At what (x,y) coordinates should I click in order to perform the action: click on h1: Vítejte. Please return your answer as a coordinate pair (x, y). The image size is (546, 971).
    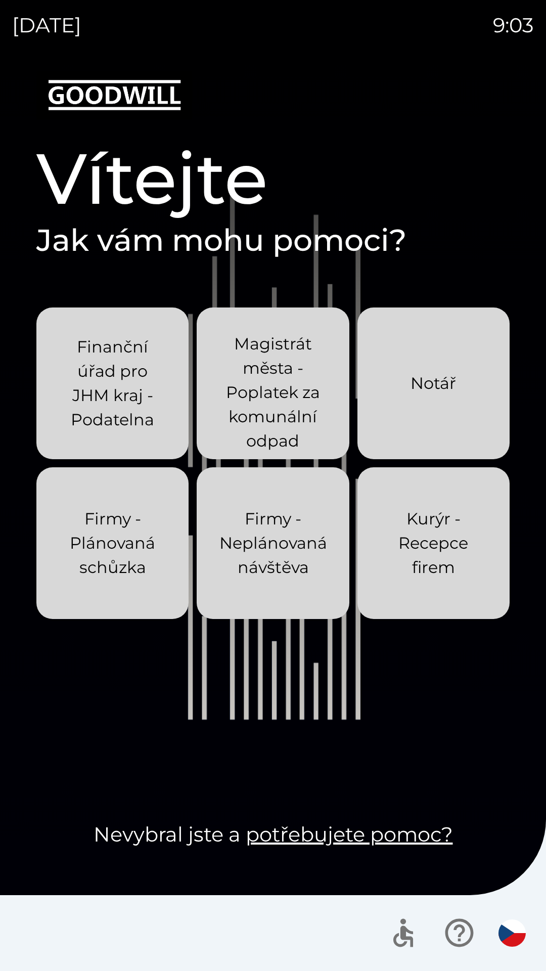
    Looking at the image, I should click on (273, 178).